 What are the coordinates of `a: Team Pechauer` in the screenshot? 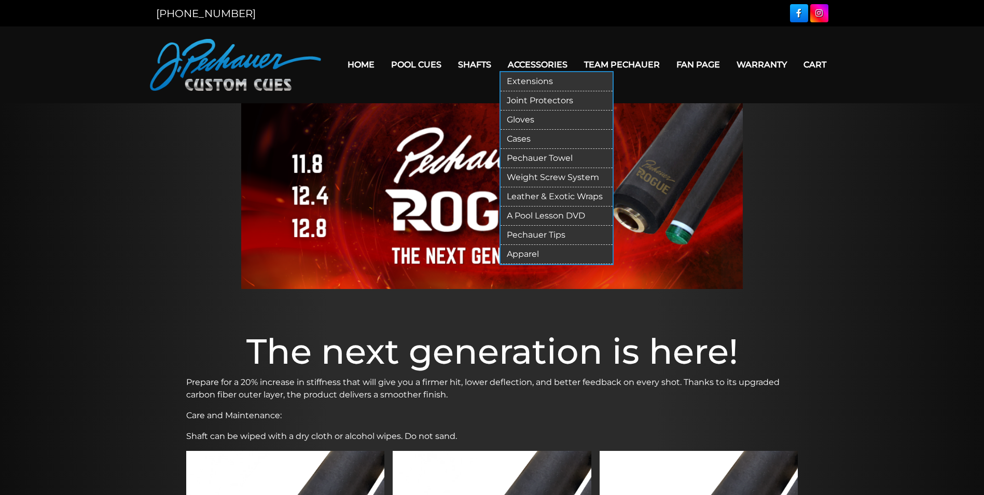 It's located at (622, 64).